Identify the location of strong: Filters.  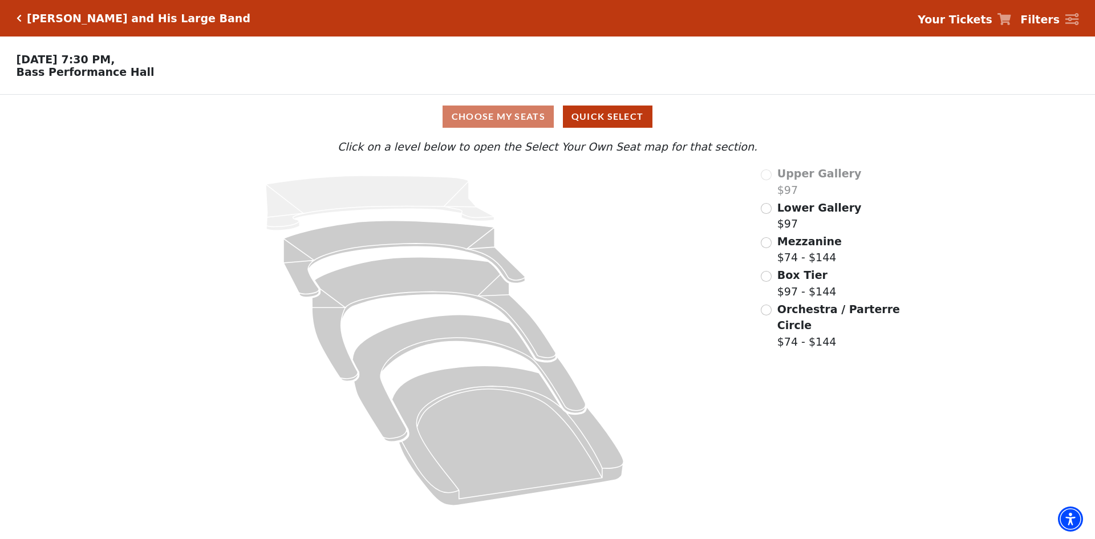
(1040, 19).